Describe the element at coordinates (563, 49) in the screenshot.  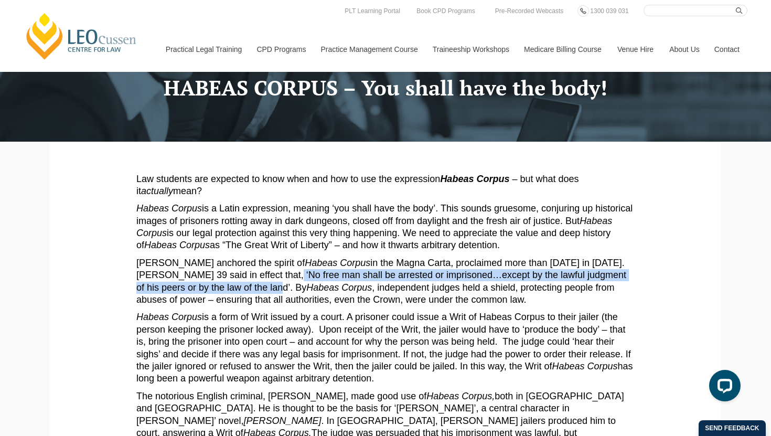
I see `a: Medicare Billing Course` at that location.